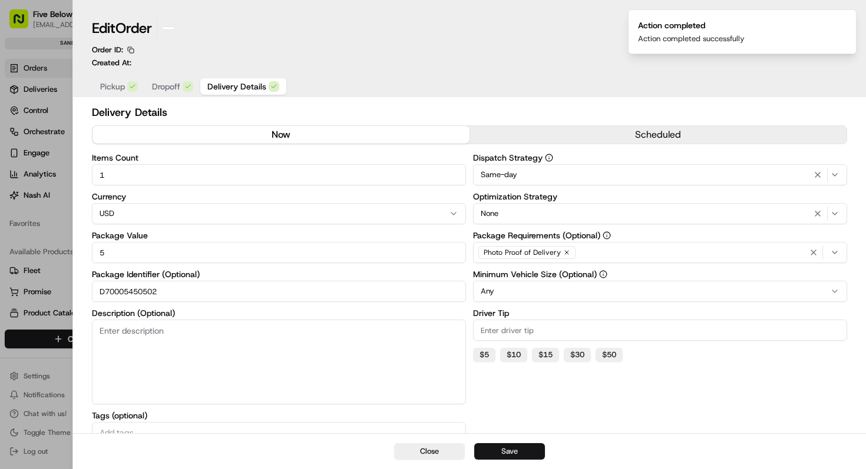 The width and height of the screenshot is (866, 469). Describe the element at coordinates (577, 355) in the screenshot. I see `button: $30` at that location.